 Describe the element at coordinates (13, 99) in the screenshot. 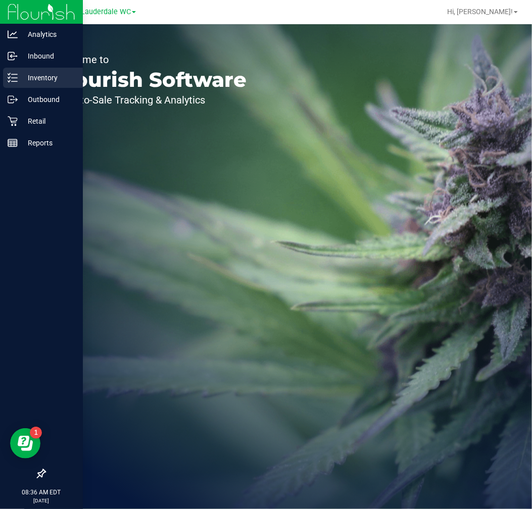

I see `inline-svg: Outbound` at that location.